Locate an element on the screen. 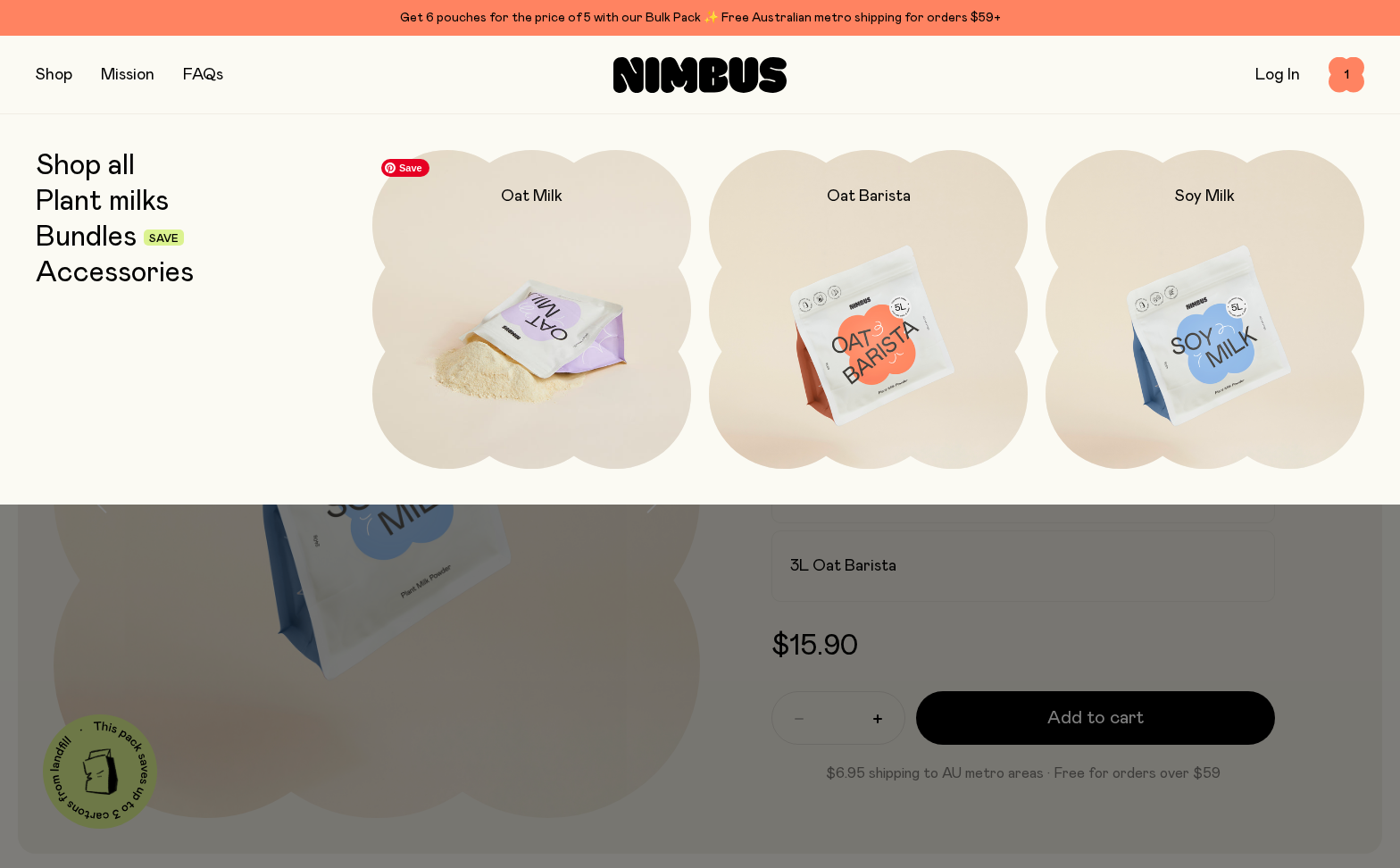 The image size is (1400, 868). h2: Soy Milk is located at coordinates (1204, 196).